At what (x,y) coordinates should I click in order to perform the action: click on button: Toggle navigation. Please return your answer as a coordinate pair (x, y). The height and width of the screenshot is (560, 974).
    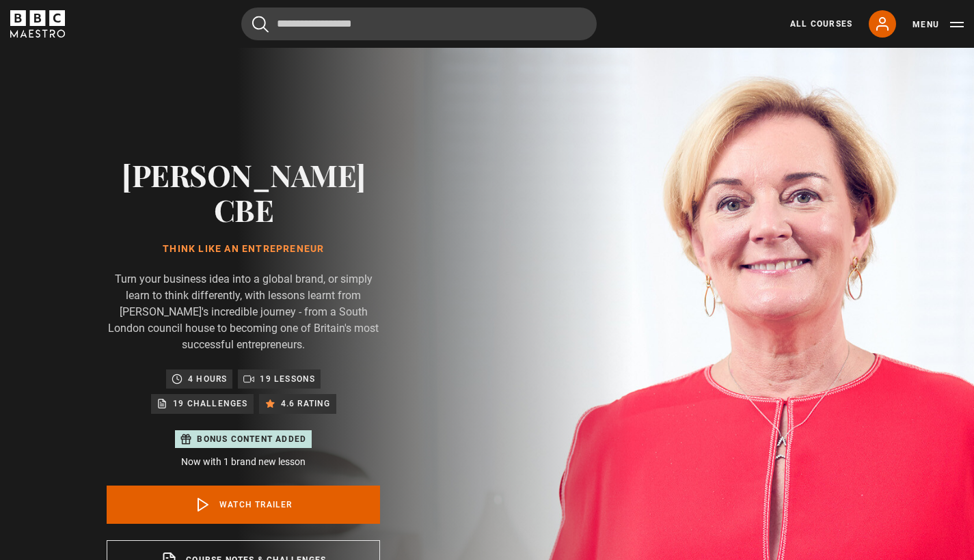
    Looking at the image, I should click on (938, 25).